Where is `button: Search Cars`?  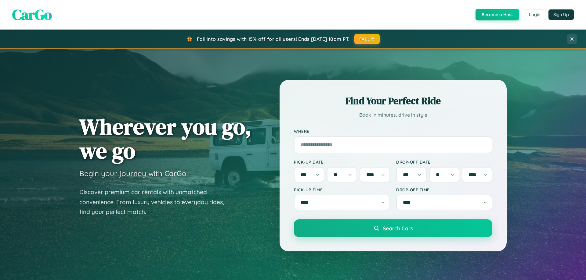
button: Search Cars is located at coordinates (393, 228).